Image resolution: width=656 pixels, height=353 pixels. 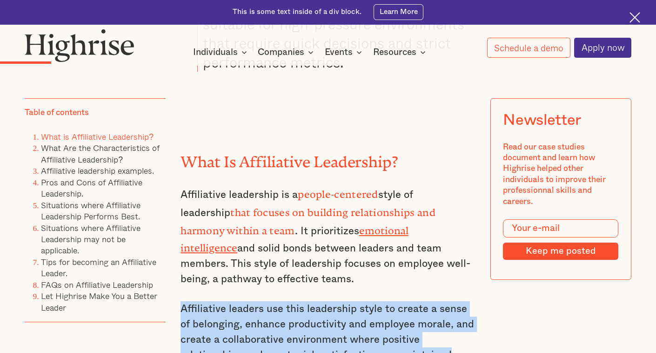 What do you see at coordinates (297, 12) in the screenshot?
I see `div: This is some text inside of a div block.` at bounding box center [297, 12].